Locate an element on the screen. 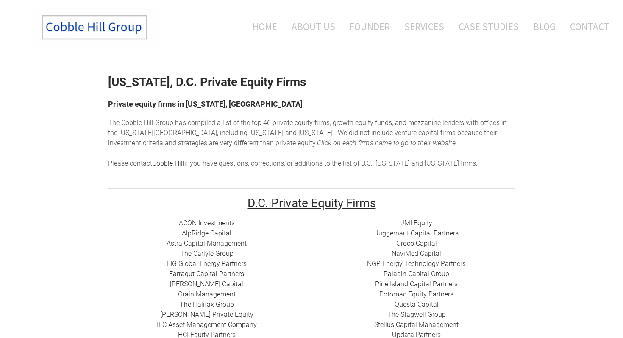 This screenshot has width=623, height=338. a: Juggernaut Capital Partners is located at coordinates (416, 233).